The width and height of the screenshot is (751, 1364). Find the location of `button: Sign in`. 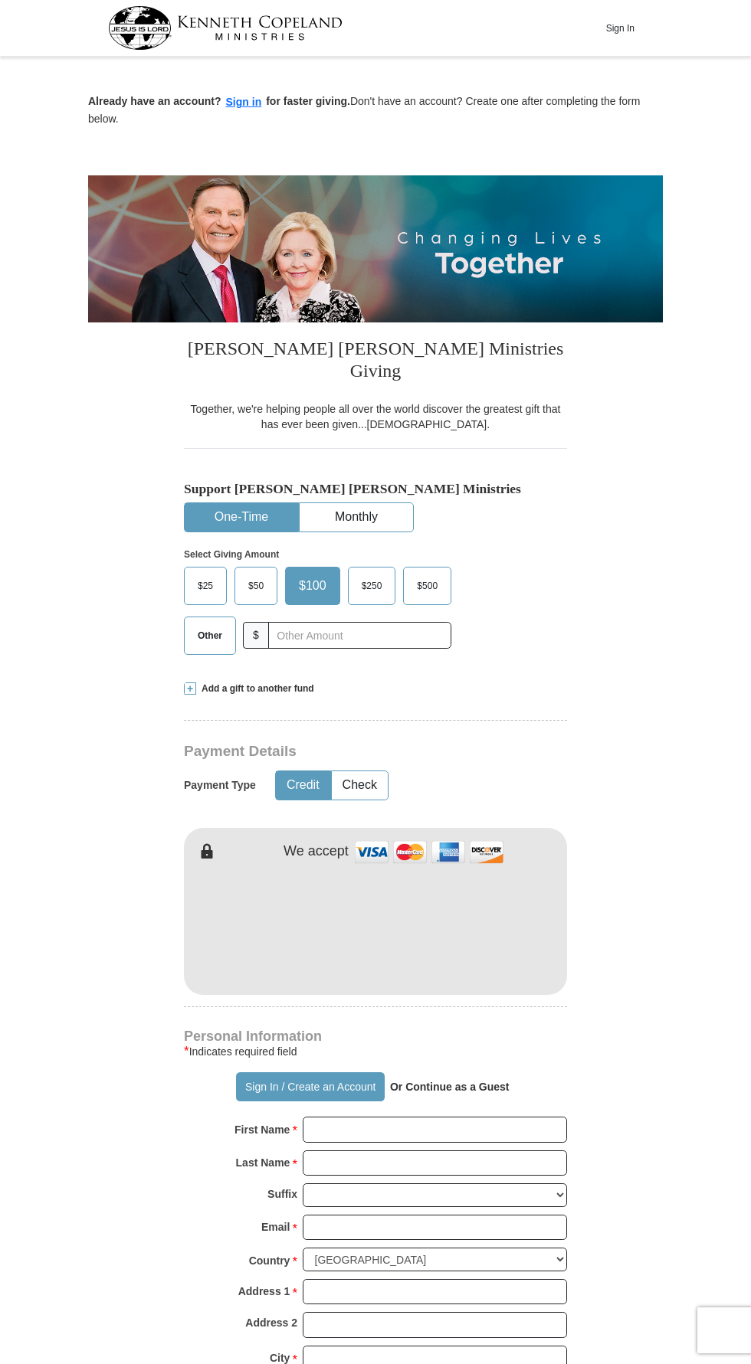

button: Sign in is located at coordinates (244, 102).